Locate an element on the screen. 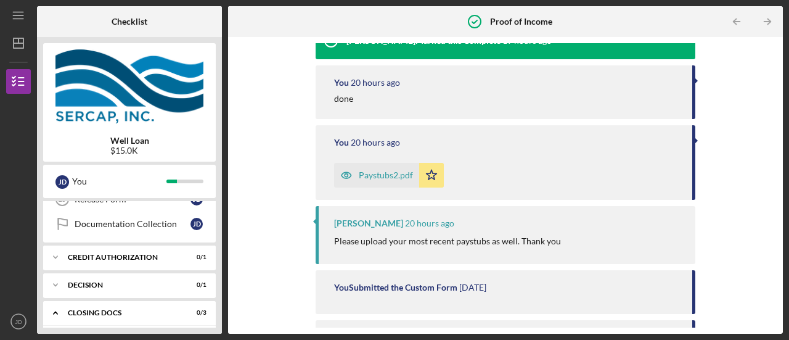 The height and width of the screenshot is (340, 789). div: Decision is located at coordinates (121, 285).